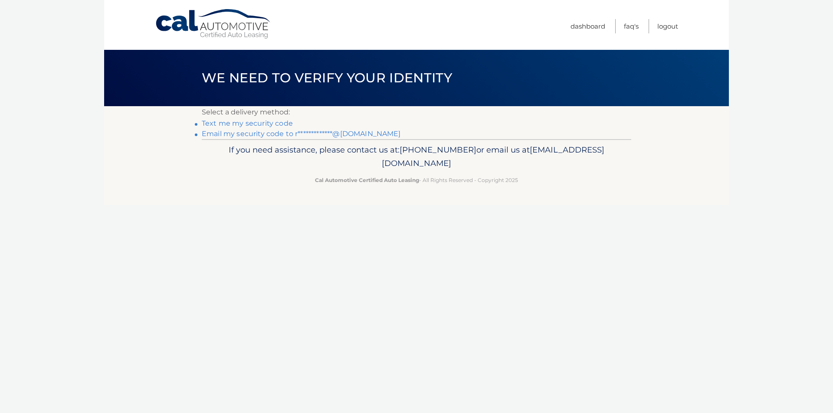  Describe the element at coordinates (247, 123) in the screenshot. I see `a: Text me my security code` at that location.